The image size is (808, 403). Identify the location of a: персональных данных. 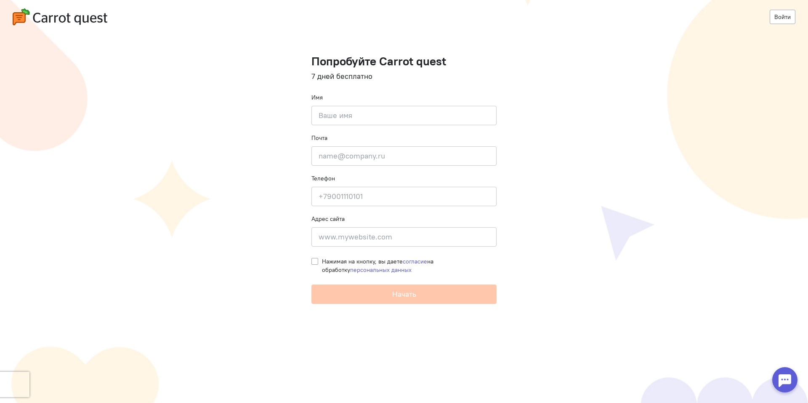
(381, 269).